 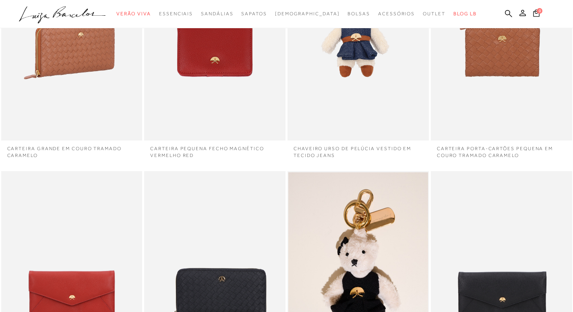 What do you see at coordinates (217, 14) in the screenshot?
I see `span: Sandálias` at bounding box center [217, 14].